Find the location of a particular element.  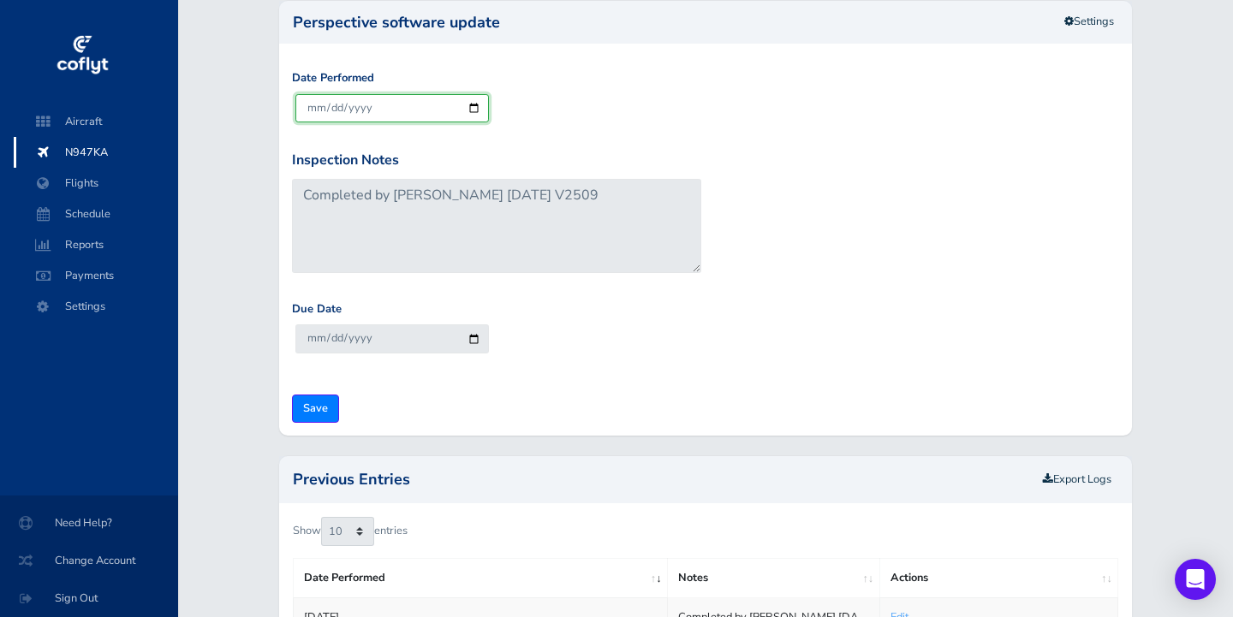

span: Need Help? is located at coordinates (89, 523).